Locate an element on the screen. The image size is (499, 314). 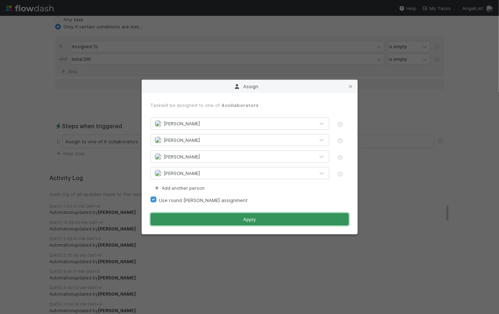
span: 4 collaborators is located at coordinates (240, 105).